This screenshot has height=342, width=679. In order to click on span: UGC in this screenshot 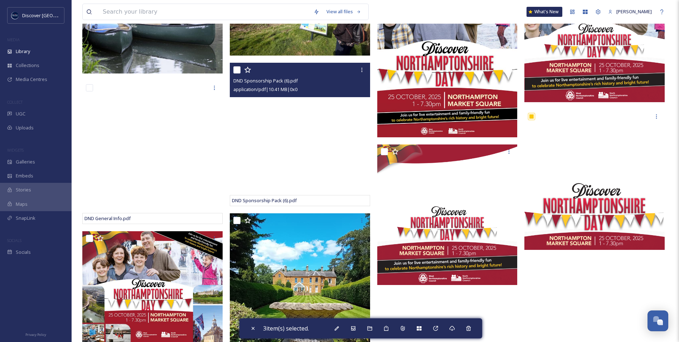, I will do `click(20, 114)`.